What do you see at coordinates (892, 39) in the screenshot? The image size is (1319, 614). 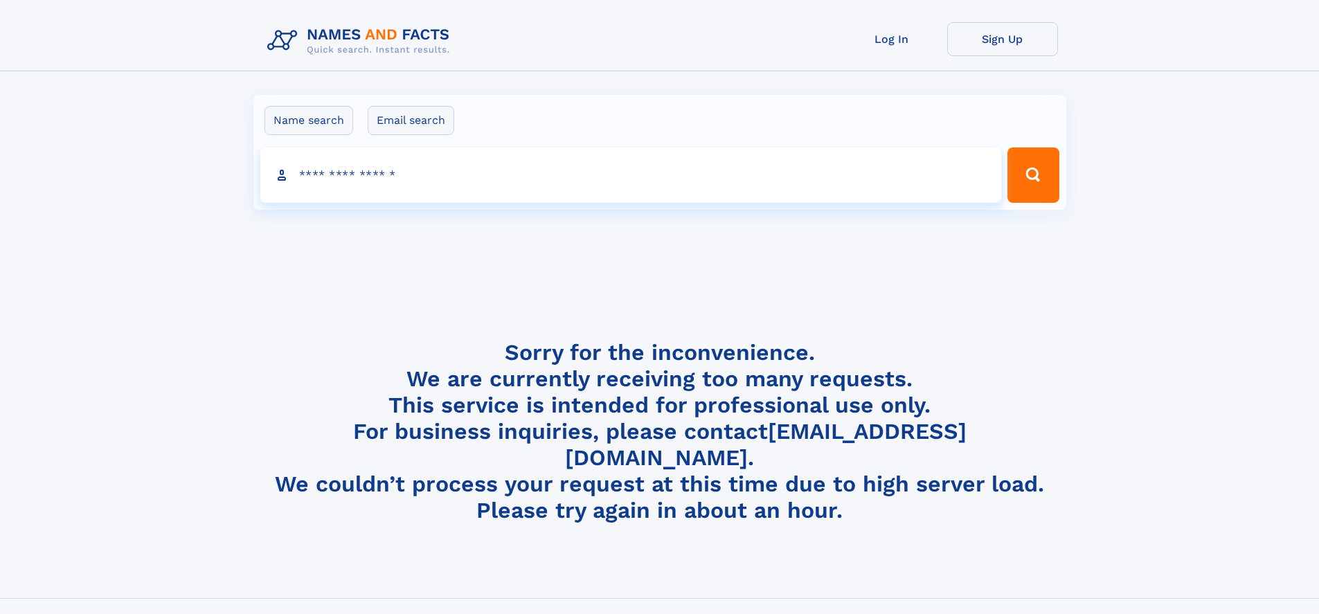 I see `a: Log In` at bounding box center [892, 39].